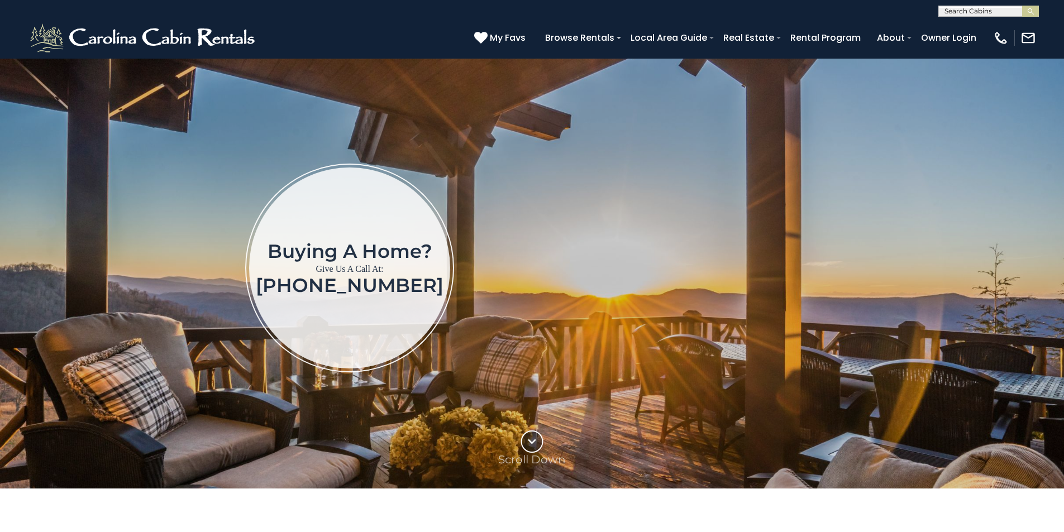  Describe the element at coordinates (350, 251) in the screenshot. I see `h1: Buying a home?` at that location.